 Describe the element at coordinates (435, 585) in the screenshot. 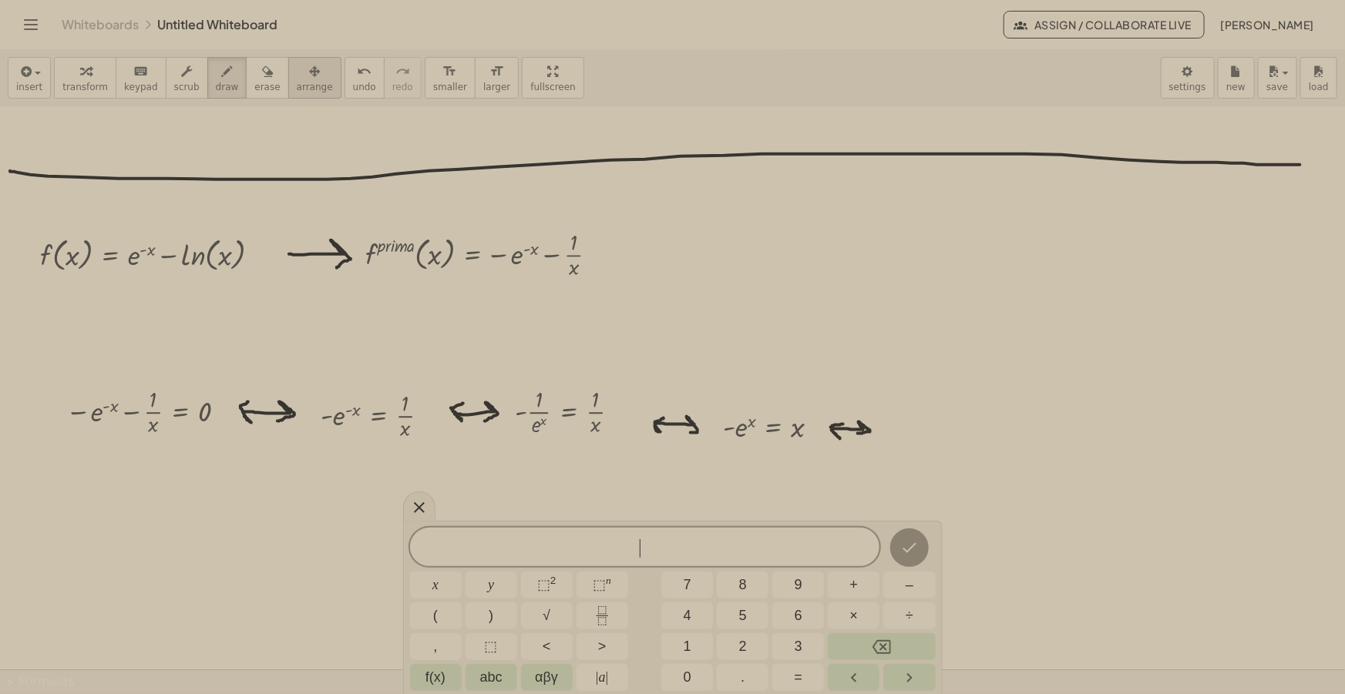

I see `span: x` at that location.